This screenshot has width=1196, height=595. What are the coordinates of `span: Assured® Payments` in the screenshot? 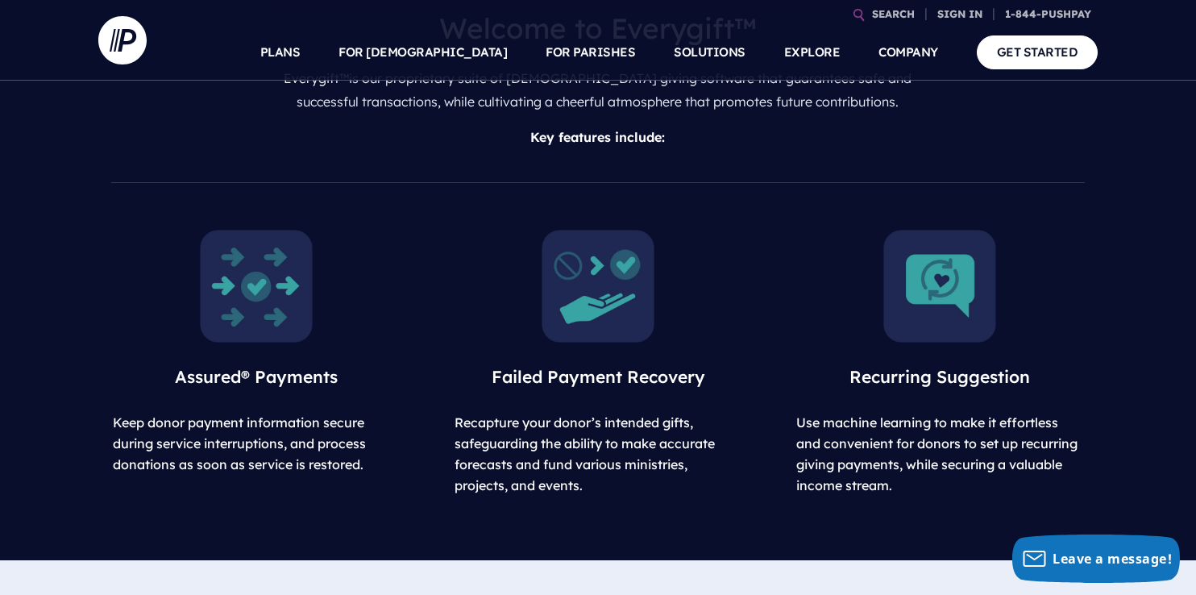 It's located at (256, 376).